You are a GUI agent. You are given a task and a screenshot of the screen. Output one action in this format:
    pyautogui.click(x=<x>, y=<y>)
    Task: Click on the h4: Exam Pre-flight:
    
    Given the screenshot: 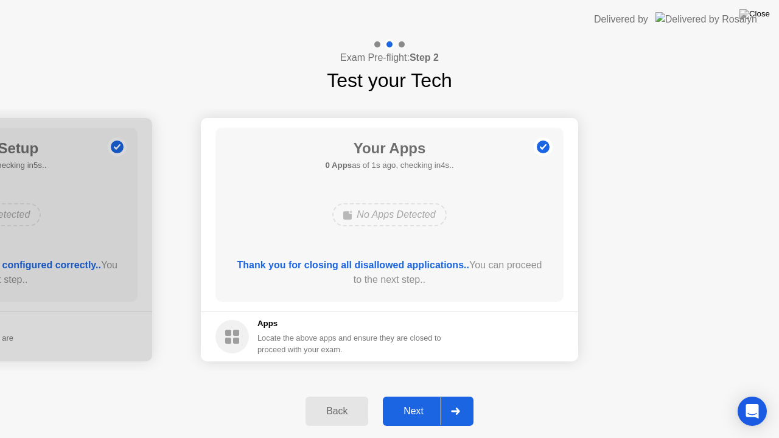 What is the action you would take?
    pyautogui.click(x=390, y=58)
    